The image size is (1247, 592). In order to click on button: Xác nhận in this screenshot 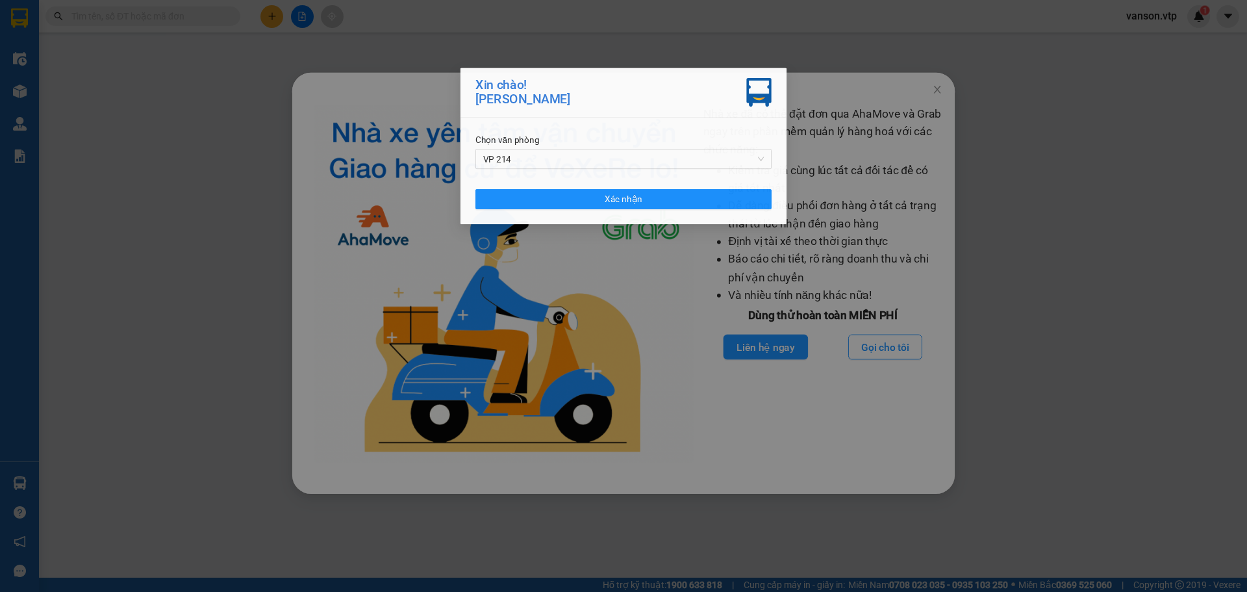, I will do `click(624, 201)`.